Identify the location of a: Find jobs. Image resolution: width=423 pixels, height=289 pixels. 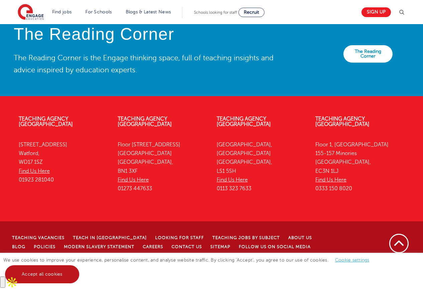
(62, 12).